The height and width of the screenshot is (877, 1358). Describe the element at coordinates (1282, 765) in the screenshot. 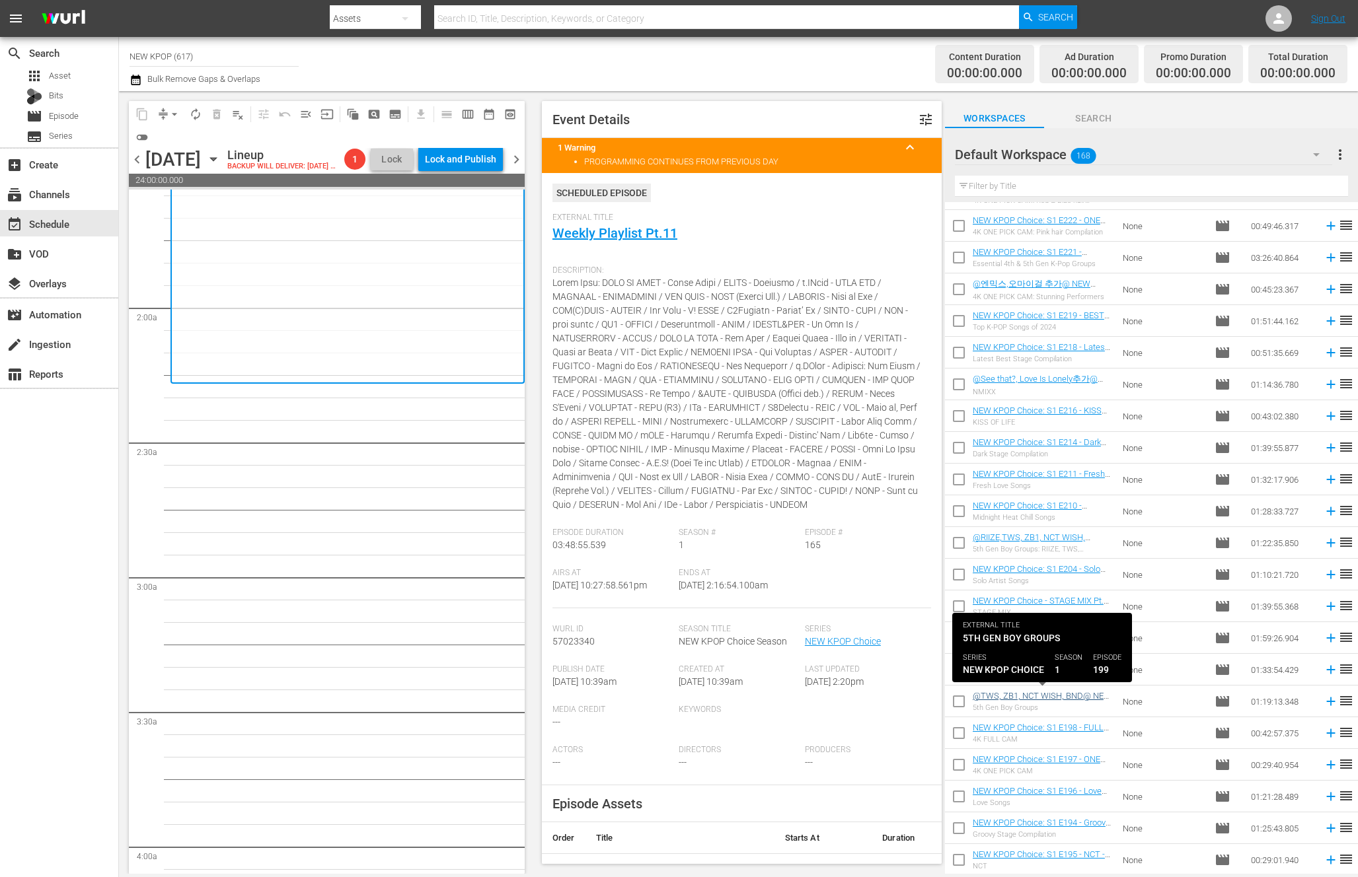

I see `td: 00:29:40.954` at that location.